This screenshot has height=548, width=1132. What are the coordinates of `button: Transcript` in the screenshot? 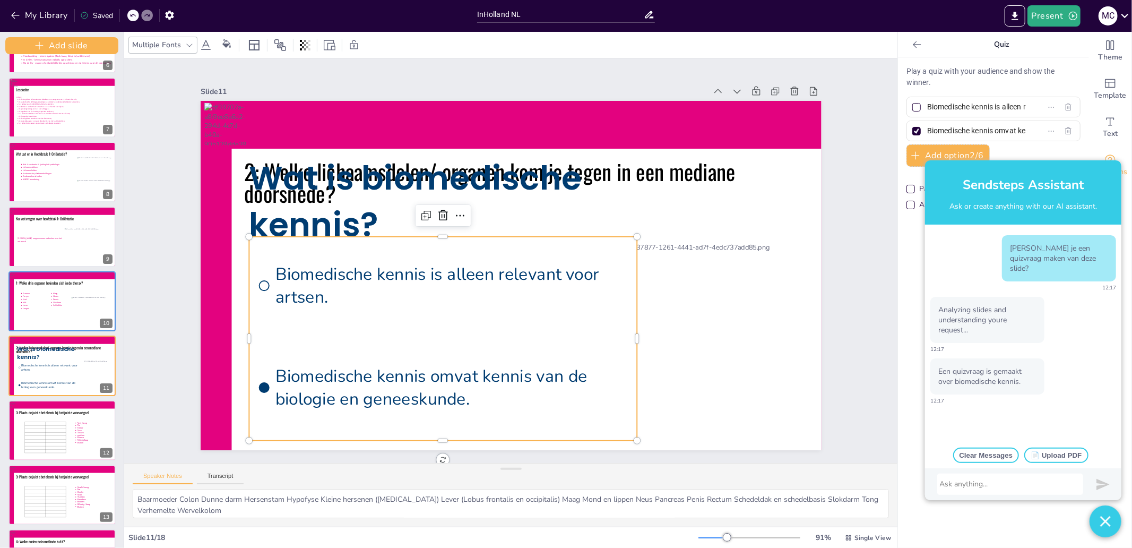 It's located at (220, 478).